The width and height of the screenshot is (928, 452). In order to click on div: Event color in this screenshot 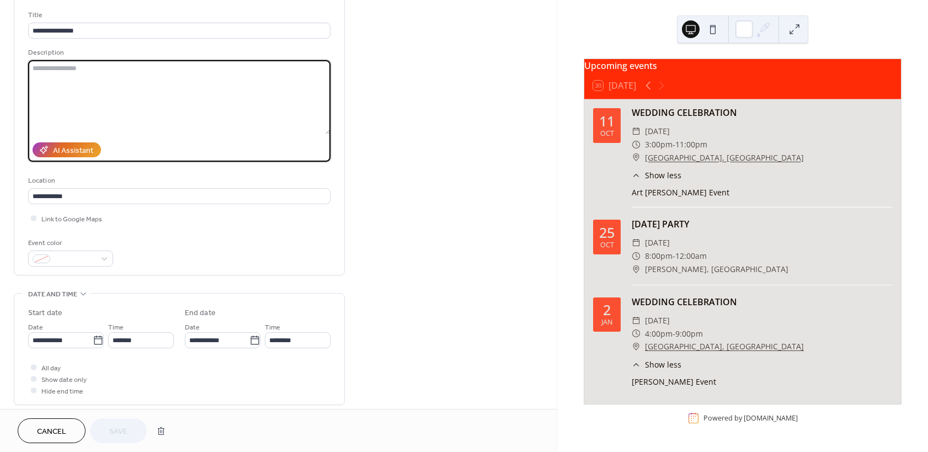, I will do `click(69, 243)`.